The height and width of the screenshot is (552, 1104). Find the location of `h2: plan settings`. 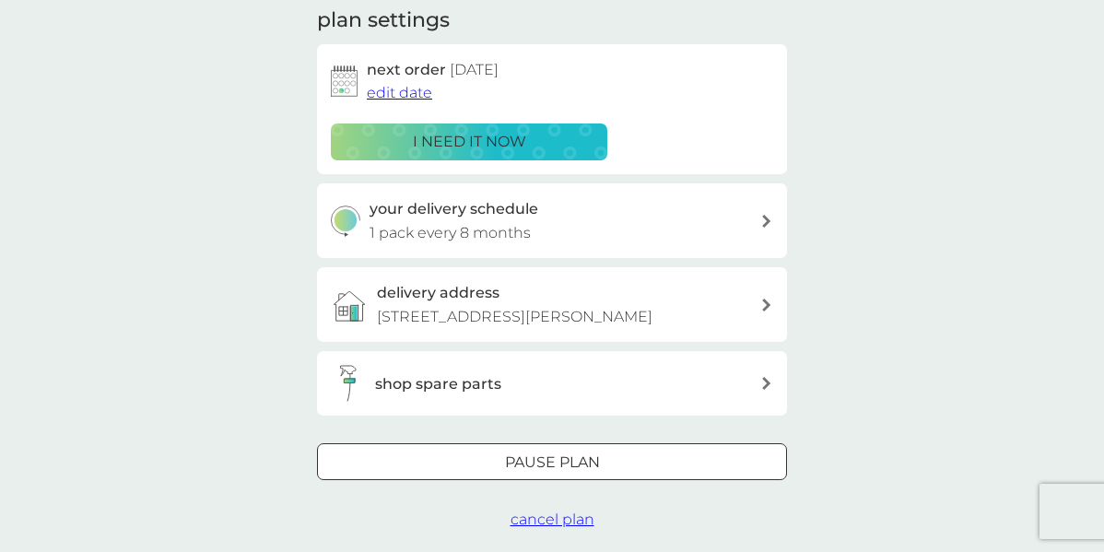

h2: plan settings is located at coordinates (383, 20).